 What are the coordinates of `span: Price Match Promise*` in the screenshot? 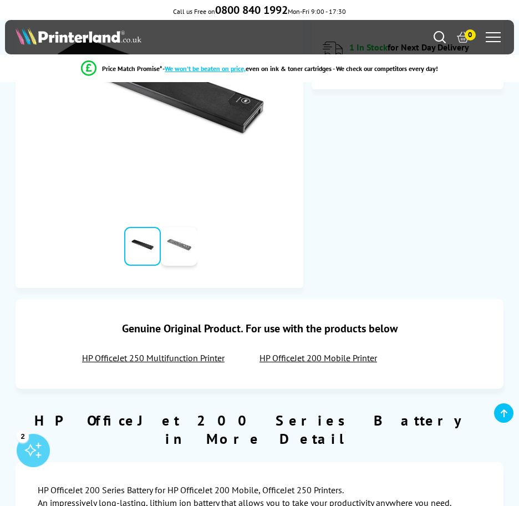 It's located at (132, 68).